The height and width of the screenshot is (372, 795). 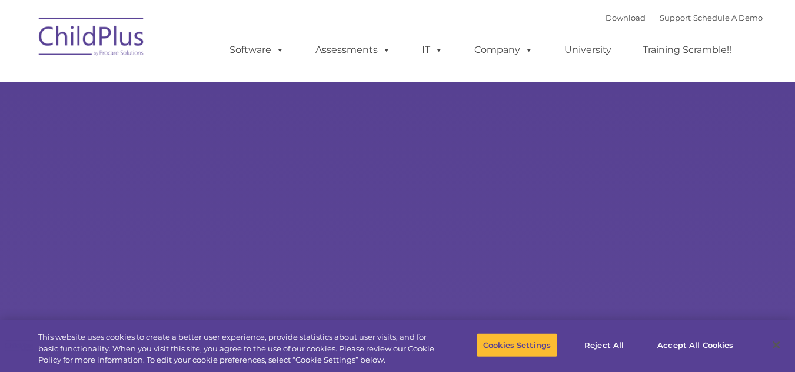 I want to click on a: Software, so click(x=256, y=50).